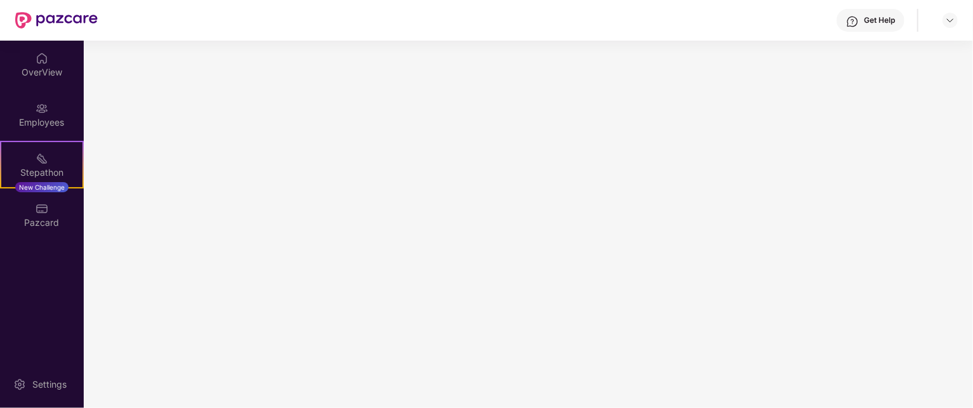 The width and height of the screenshot is (973, 408). What do you see at coordinates (853, 22) in the screenshot?
I see `img: svg+xml;base64,PHN2ZyBpZD0iSGVscC0zMngzMiIgeG1sbnM9Imh0dHA6Ly93d3cudzMub3JnLzIwMDAvc3ZnIiB3aWR0aD...` at bounding box center [853, 22].